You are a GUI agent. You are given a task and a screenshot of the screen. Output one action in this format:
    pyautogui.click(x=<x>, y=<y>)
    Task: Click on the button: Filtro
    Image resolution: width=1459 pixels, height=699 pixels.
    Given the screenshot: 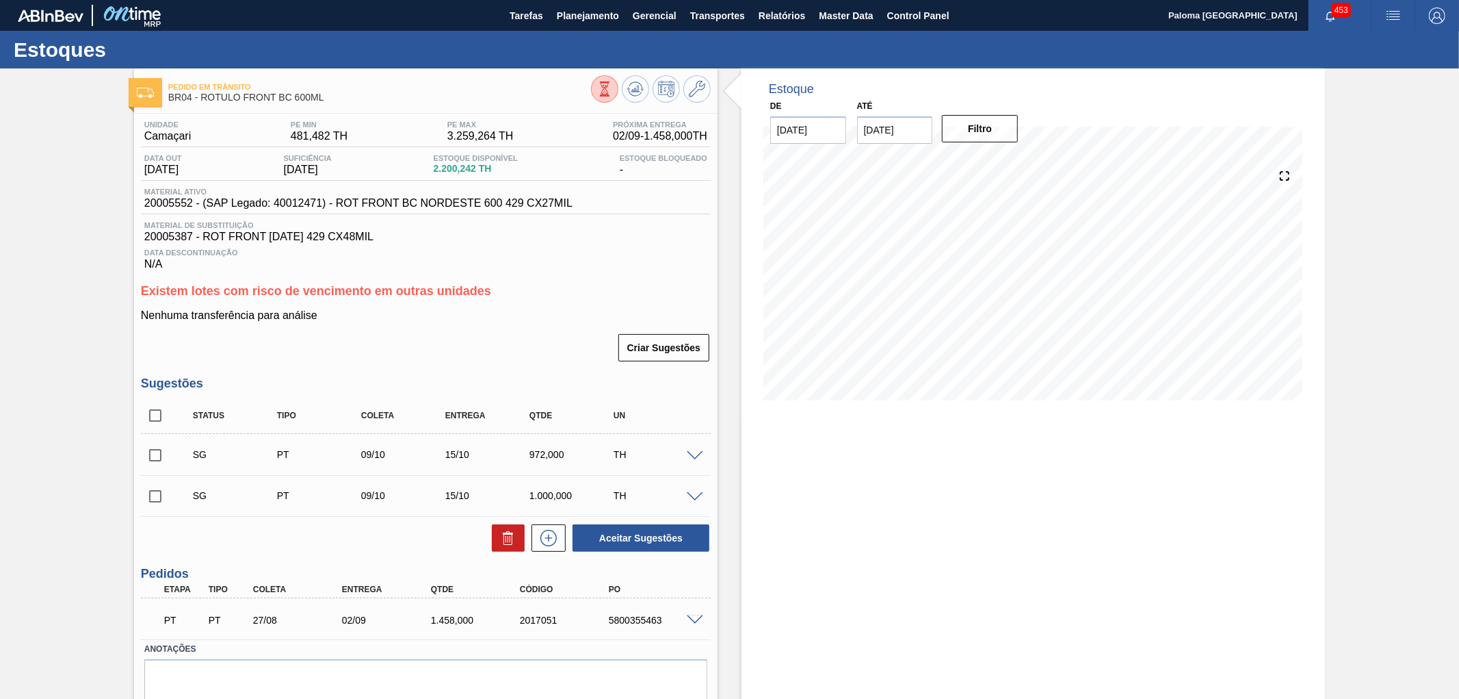 What is the action you would take?
    pyautogui.click(x=980, y=129)
    